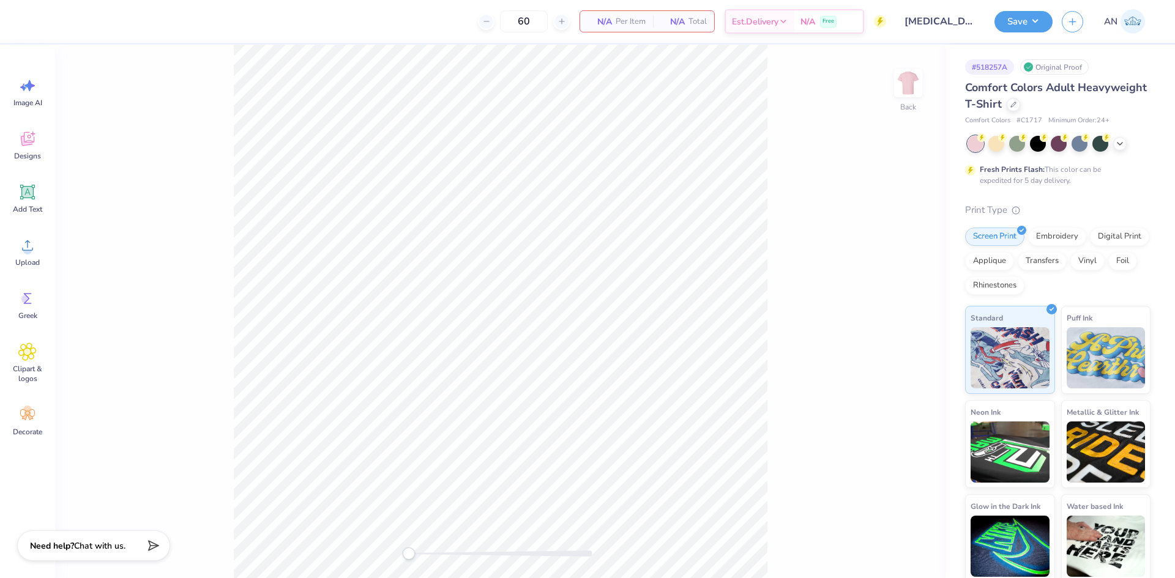 The width and height of the screenshot is (1175, 578). Describe the element at coordinates (28, 209) in the screenshot. I see `span: Add Text` at that location.